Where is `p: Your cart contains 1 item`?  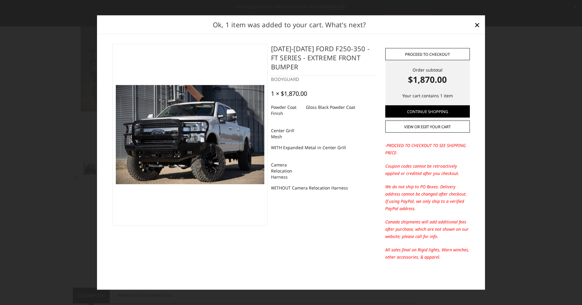
p: Your cart contains 1 item is located at coordinates (428, 96).